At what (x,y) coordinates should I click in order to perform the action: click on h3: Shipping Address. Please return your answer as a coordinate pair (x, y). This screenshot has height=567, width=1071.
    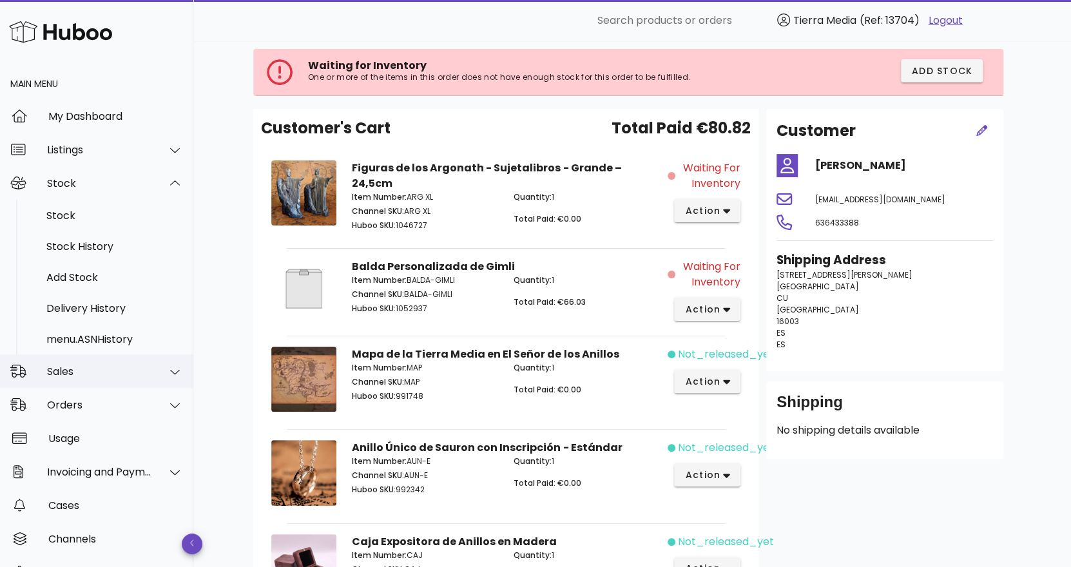
    Looking at the image, I should click on (885, 260).